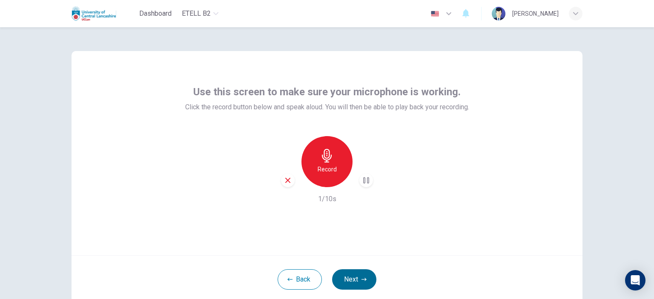  What do you see at coordinates (155, 14) in the screenshot?
I see `span: Dashboard` at bounding box center [155, 14].